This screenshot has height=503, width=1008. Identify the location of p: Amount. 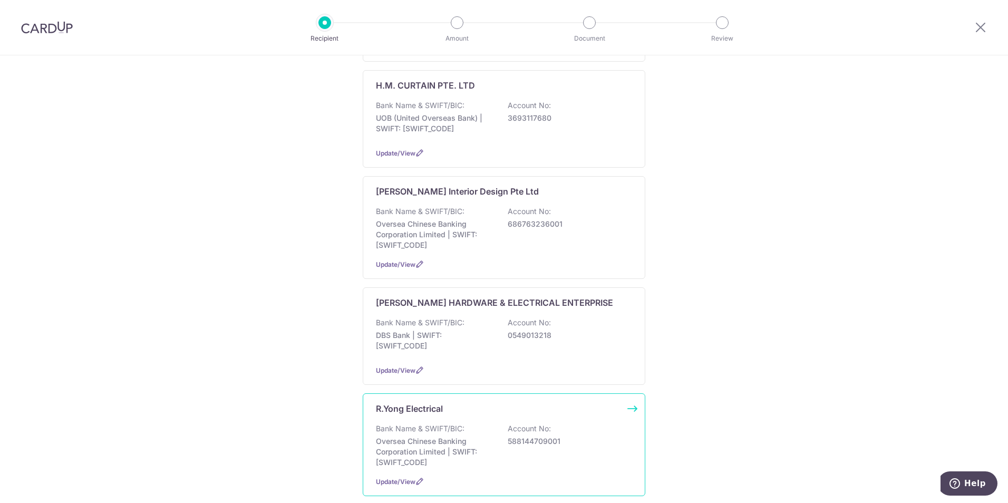
(457, 38).